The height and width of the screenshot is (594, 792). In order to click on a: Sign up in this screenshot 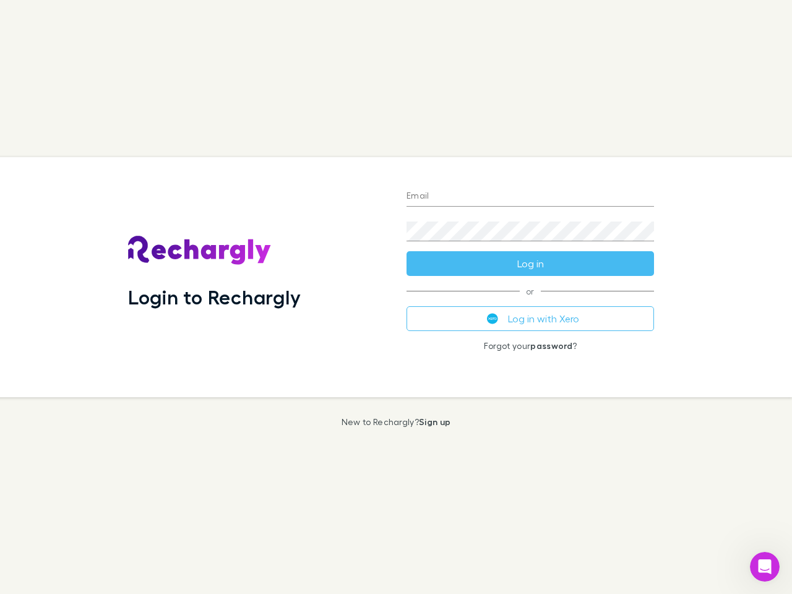, I will do `click(434, 421)`.